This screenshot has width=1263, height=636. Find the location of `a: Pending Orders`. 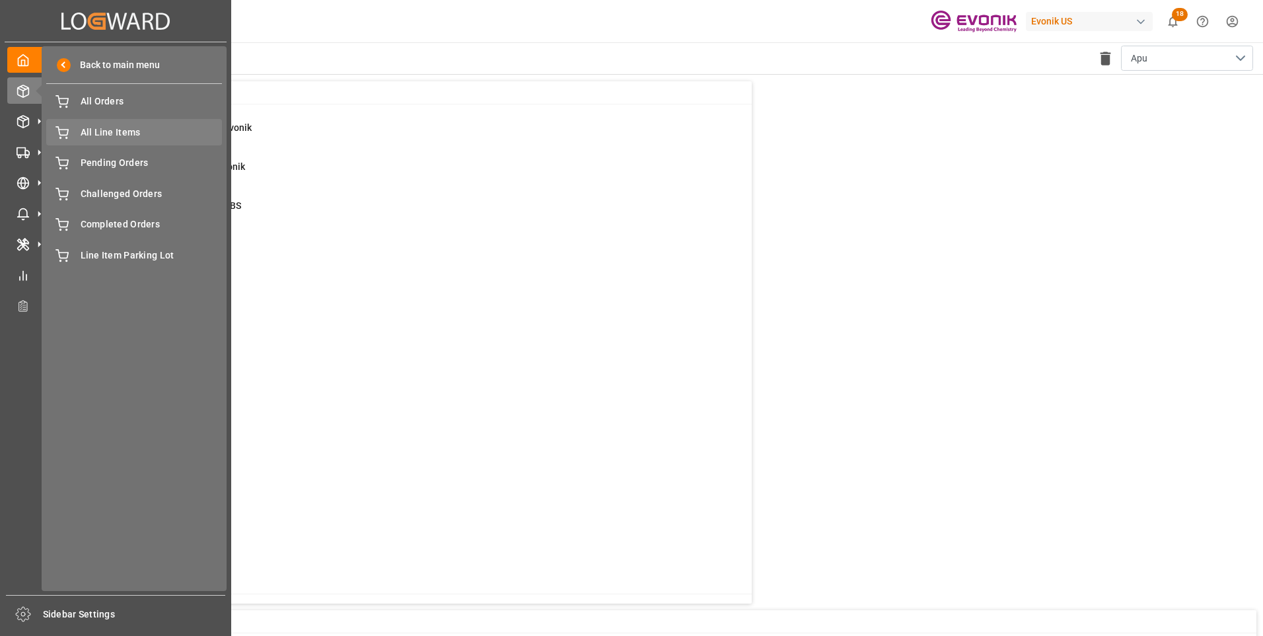

a: Pending Orders is located at coordinates (134, 163).